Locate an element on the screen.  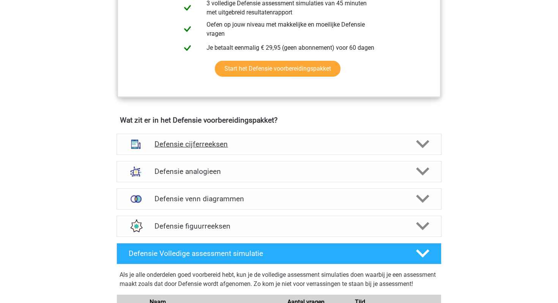
img: cijferreeksen is located at coordinates (136, 144).